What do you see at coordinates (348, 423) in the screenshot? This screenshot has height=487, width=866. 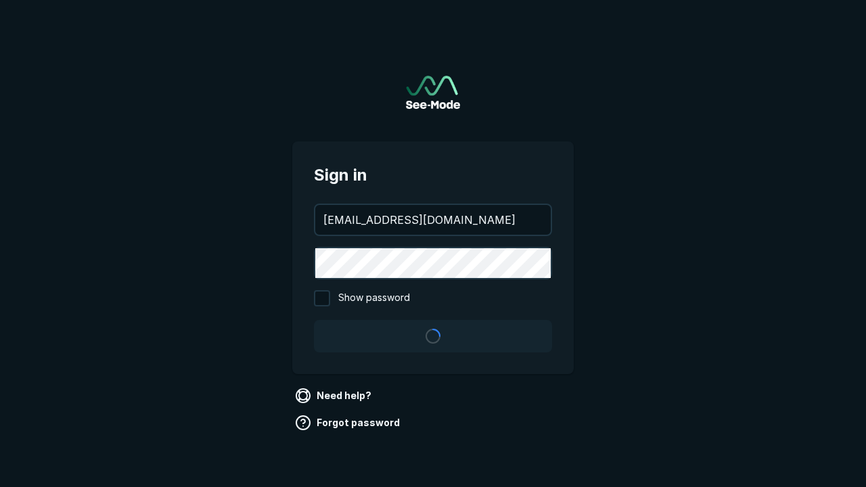 I see `a: Forgot password` at bounding box center [348, 423].